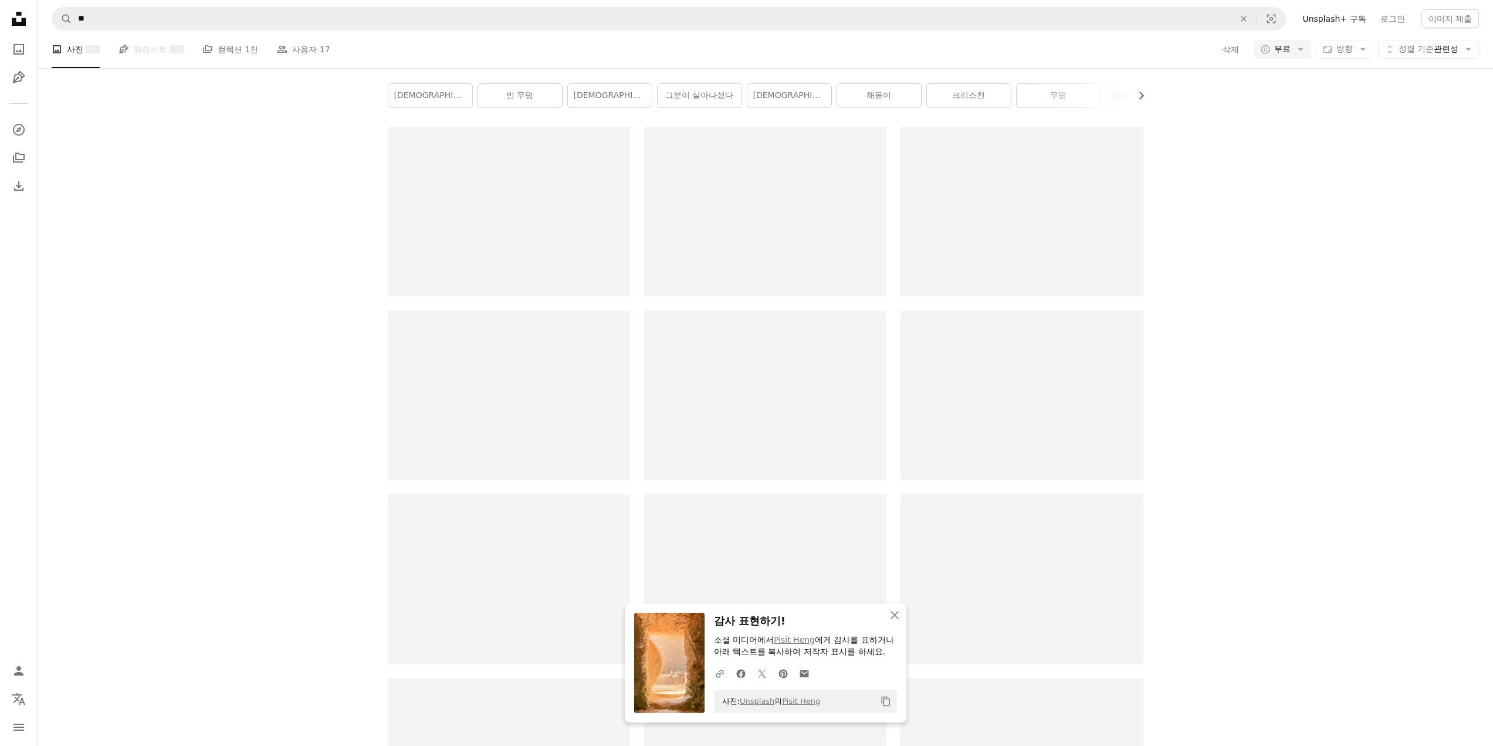 This screenshot has height=746, width=1493. Describe the element at coordinates (19, 699) in the screenshot. I see `button: 언어` at that location.